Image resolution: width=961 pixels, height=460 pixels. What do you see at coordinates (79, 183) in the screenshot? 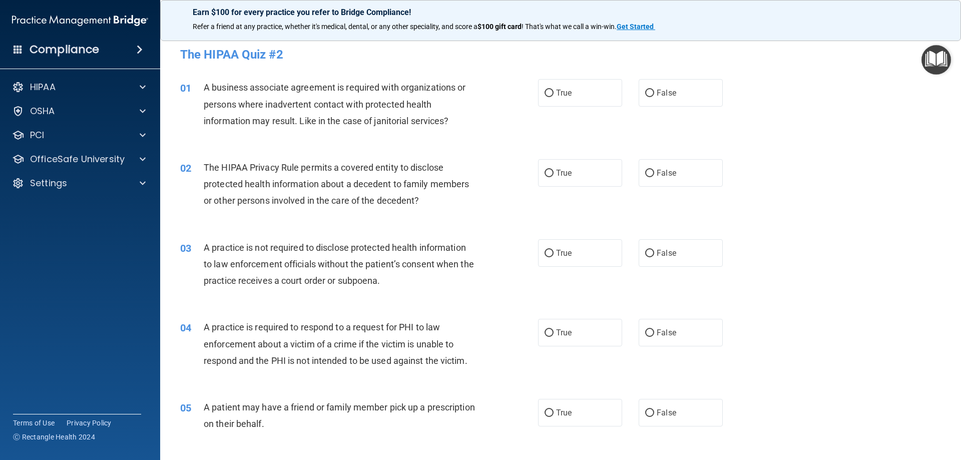
I see `a: Settings` at bounding box center [79, 183].